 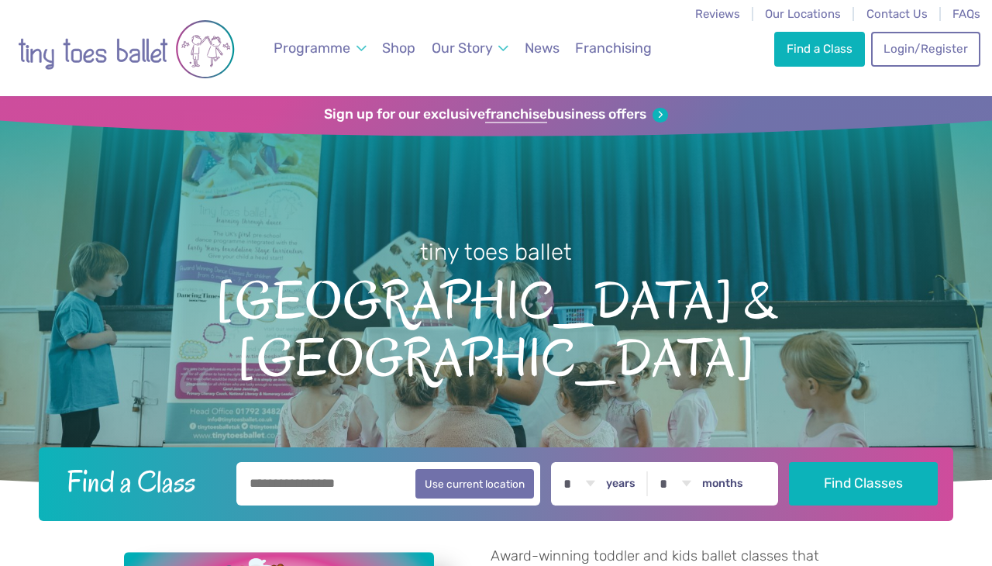 I want to click on a: Shop, so click(x=398, y=48).